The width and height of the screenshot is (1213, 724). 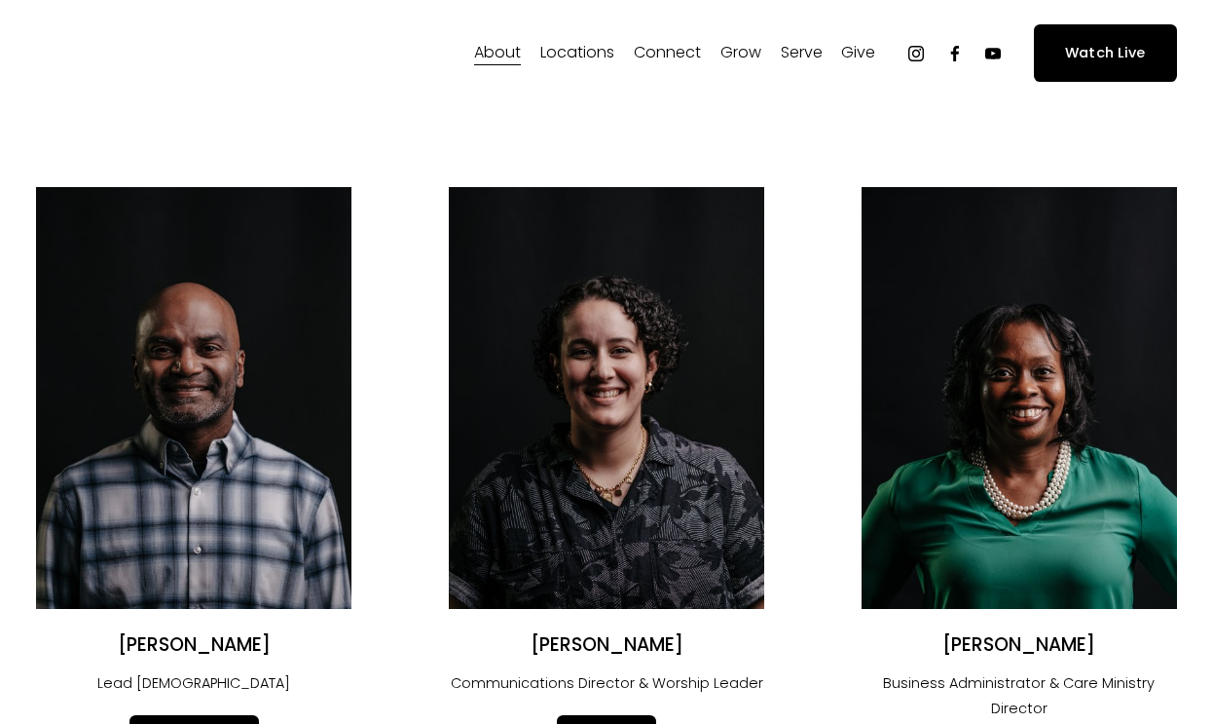 I want to click on span: About, so click(x=498, y=53).